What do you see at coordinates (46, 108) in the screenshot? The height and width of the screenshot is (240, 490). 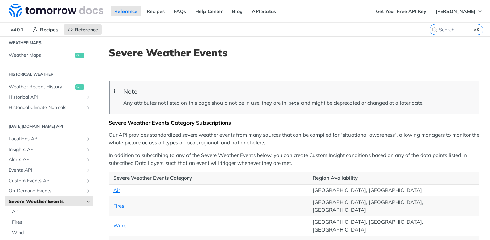 I see `span: Historical Climate Normals` at bounding box center [46, 108].